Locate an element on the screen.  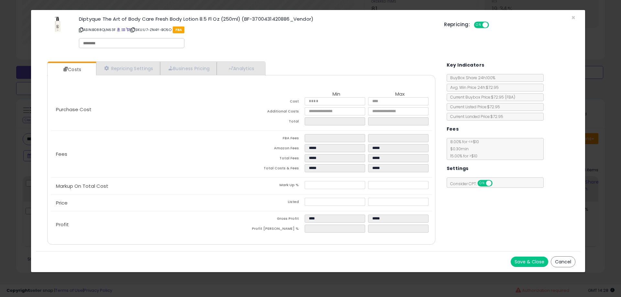
span: Current Buybox Price: is located at coordinates (481, 97).